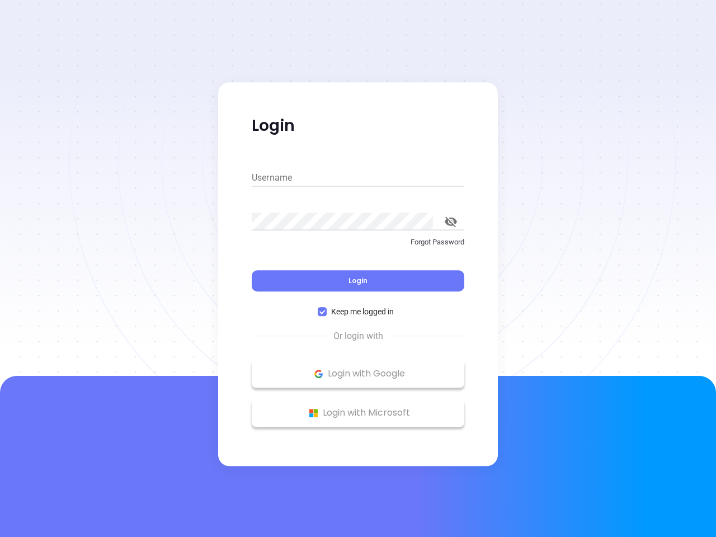 This screenshot has height=537, width=716. Describe the element at coordinates (358, 413) in the screenshot. I see `p: Login with Microsoft` at that location.